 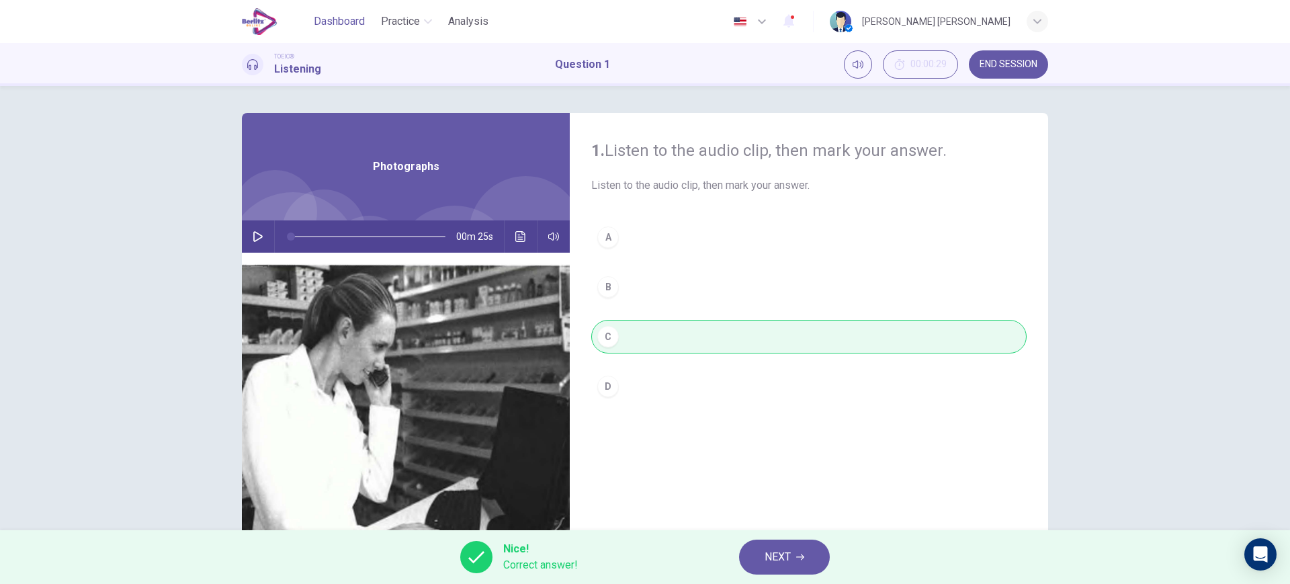 I want to click on h1: Question 1, so click(x=582, y=64).